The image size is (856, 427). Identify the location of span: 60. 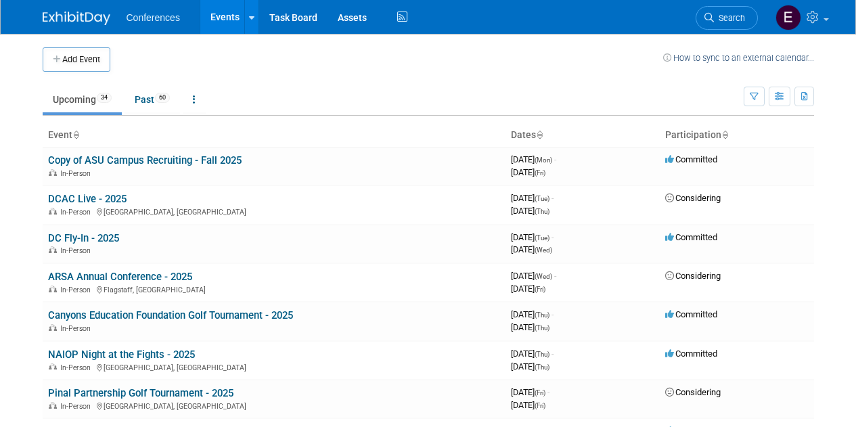
(162, 97).